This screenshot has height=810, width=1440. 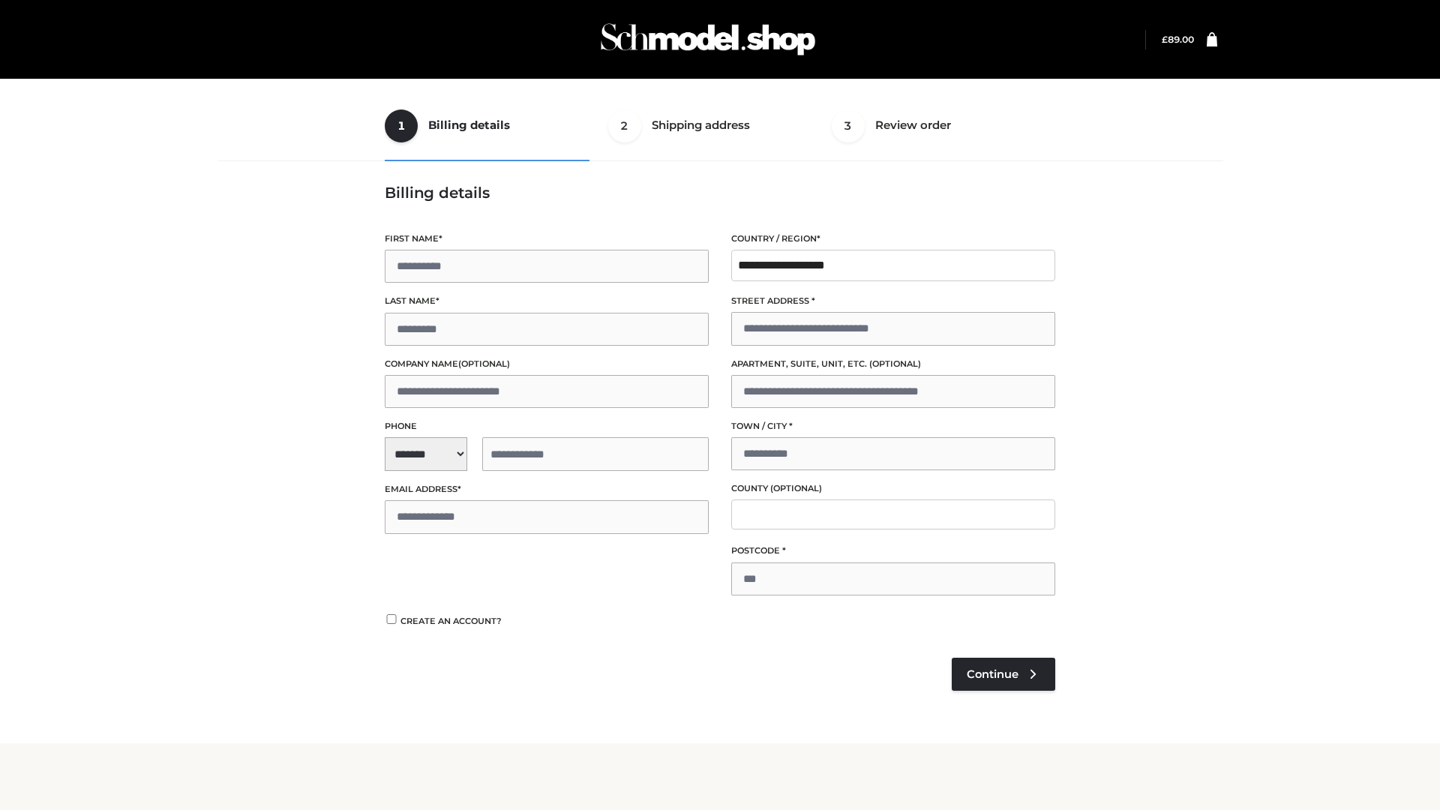 I want to click on a: Continue, so click(x=1004, y=674).